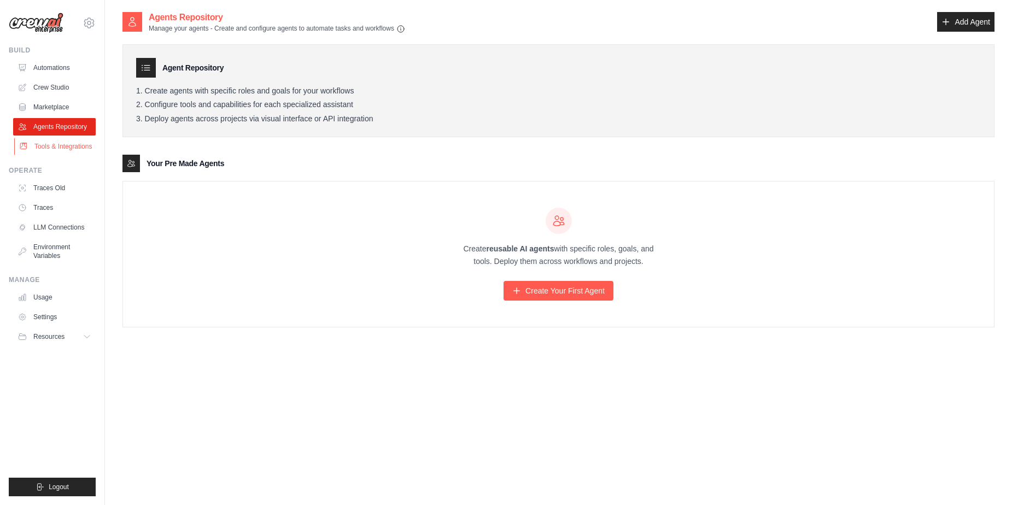  Describe the element at coordinates (558, 105) in the screenshot. I see `li: Configure tools and capabilities for each specialized assistant` at that location.